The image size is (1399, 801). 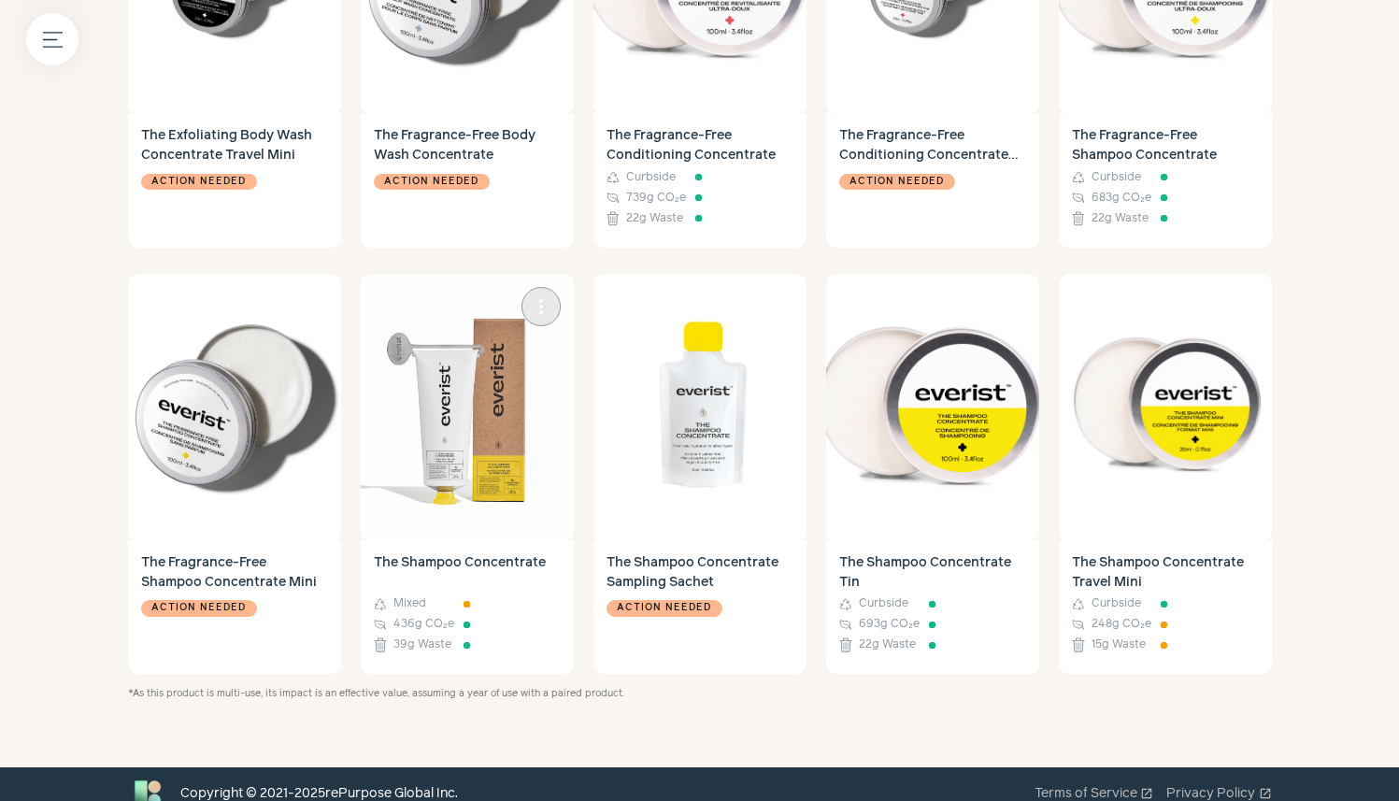 I want to click on img: The Shampoo Concentrate Sampling Sachet, so click(x=700, y=406).